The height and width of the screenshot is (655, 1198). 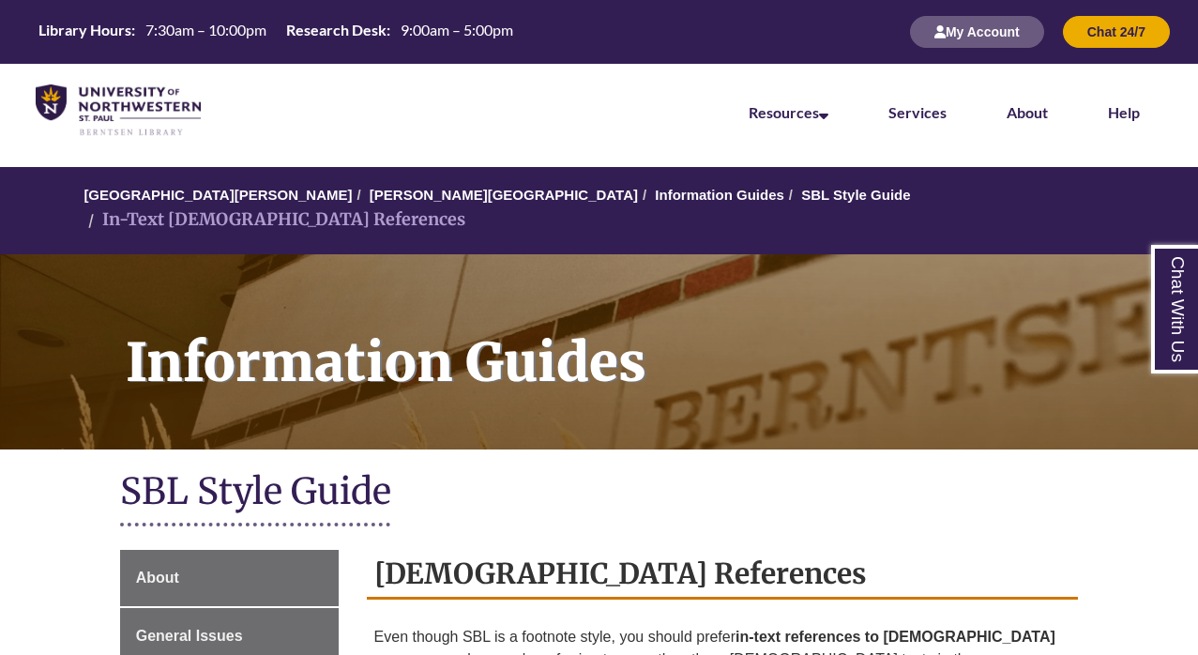 What do you see at coordinates (276, 31) in the screenshot?
I see `table: Hours Today` at bounding box center [276, 31].